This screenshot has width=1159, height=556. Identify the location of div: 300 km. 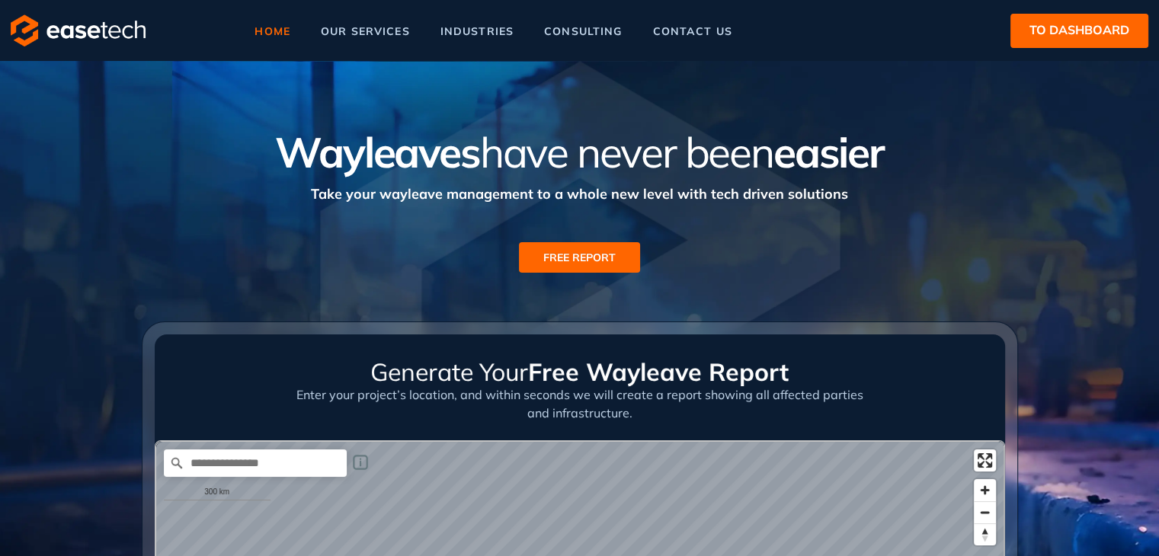
(217, 492).